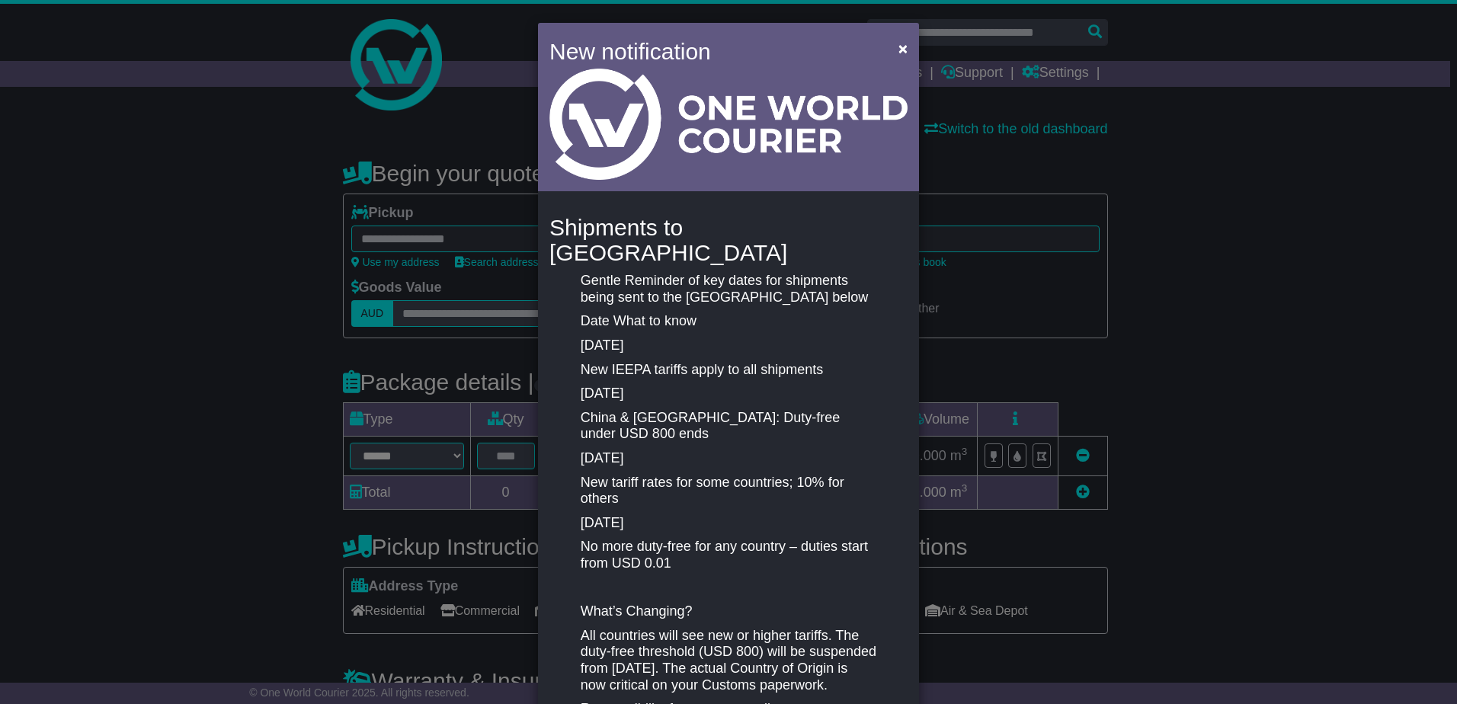  I want to click on img: Light, so click(728, 124).